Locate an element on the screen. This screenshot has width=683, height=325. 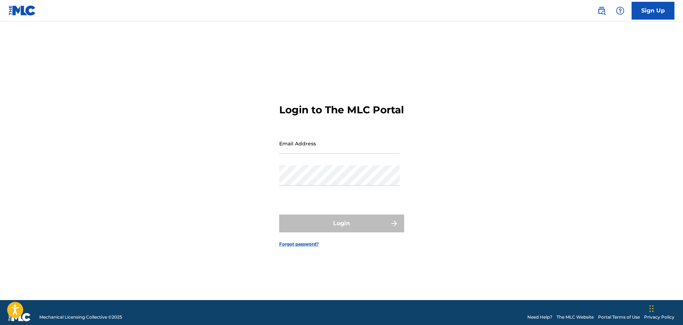
h3: Login to The MLC Portal is located at coordinates (341, 110).